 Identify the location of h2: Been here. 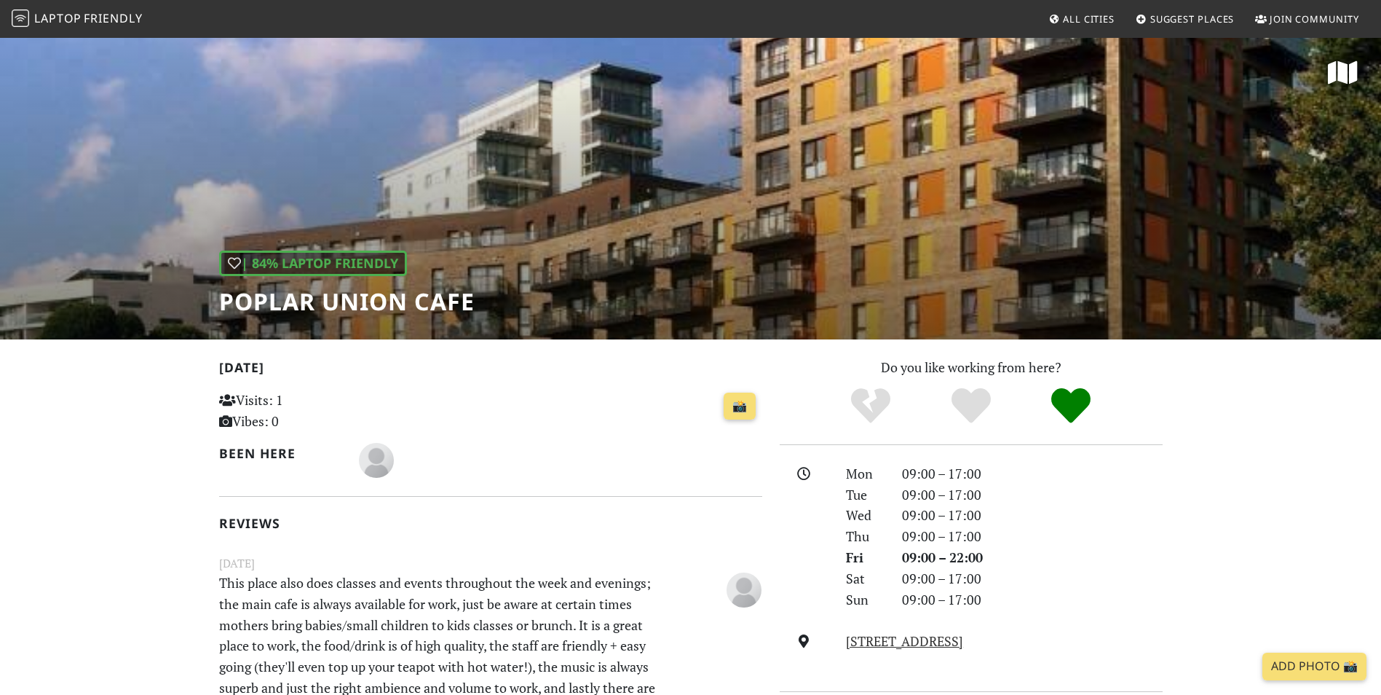
(280, 453).